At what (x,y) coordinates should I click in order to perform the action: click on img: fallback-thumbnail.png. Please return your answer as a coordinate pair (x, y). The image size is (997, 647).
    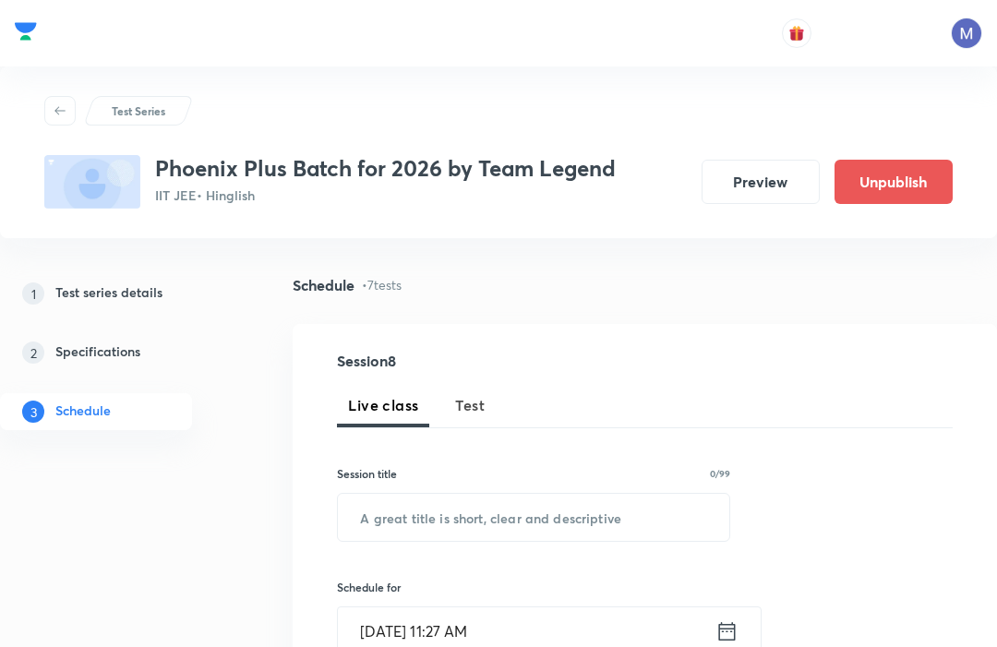
    Looking at the image, I should click on (92, 182).